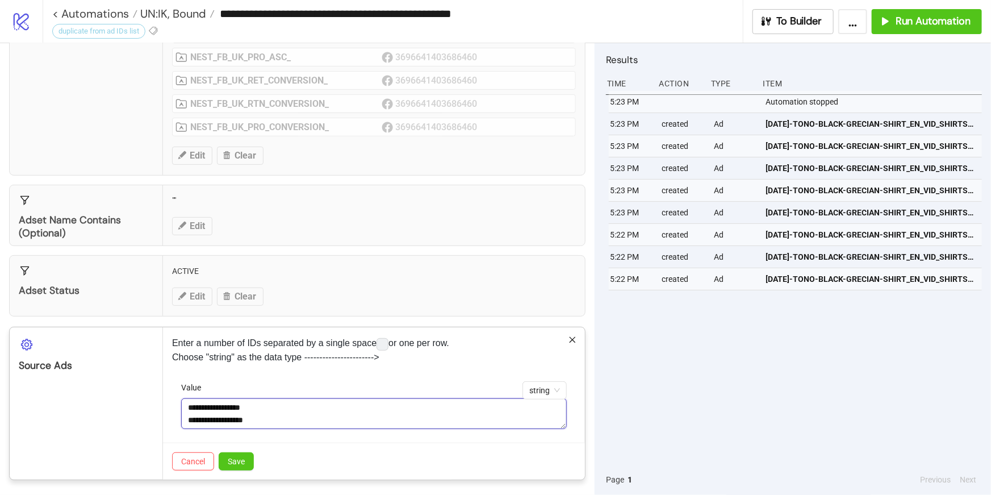 The image size is (991, 495). Describe the element at coordinates (572, 340) in the screenshot. I see `span: close` at that location.